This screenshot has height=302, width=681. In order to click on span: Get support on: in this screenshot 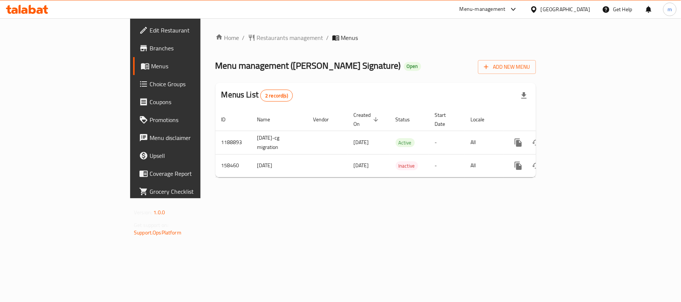, I will do `click(151, 225)`.